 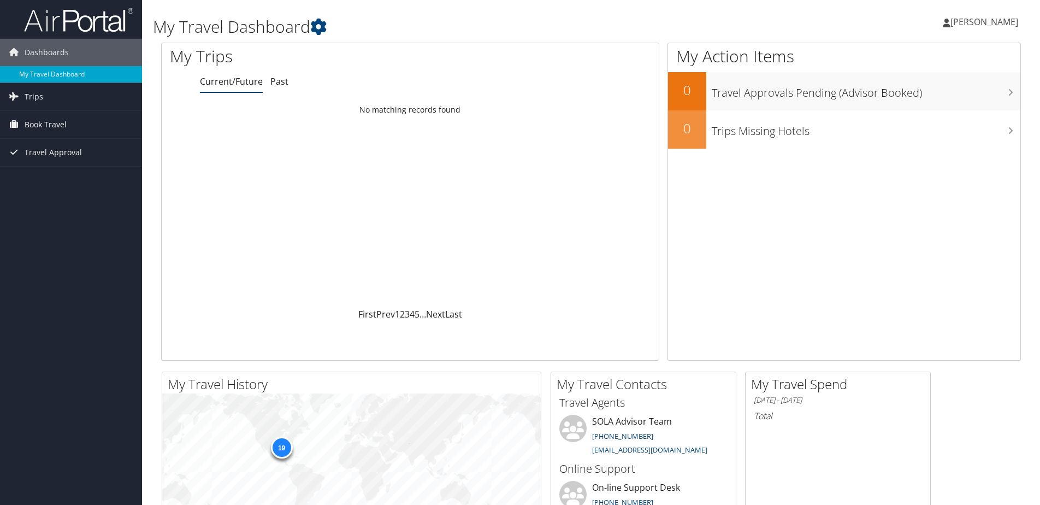 What do you see at coordinates (412, 314) in the screenshot?
I see `a: 4` at bounding box center [412, 314].